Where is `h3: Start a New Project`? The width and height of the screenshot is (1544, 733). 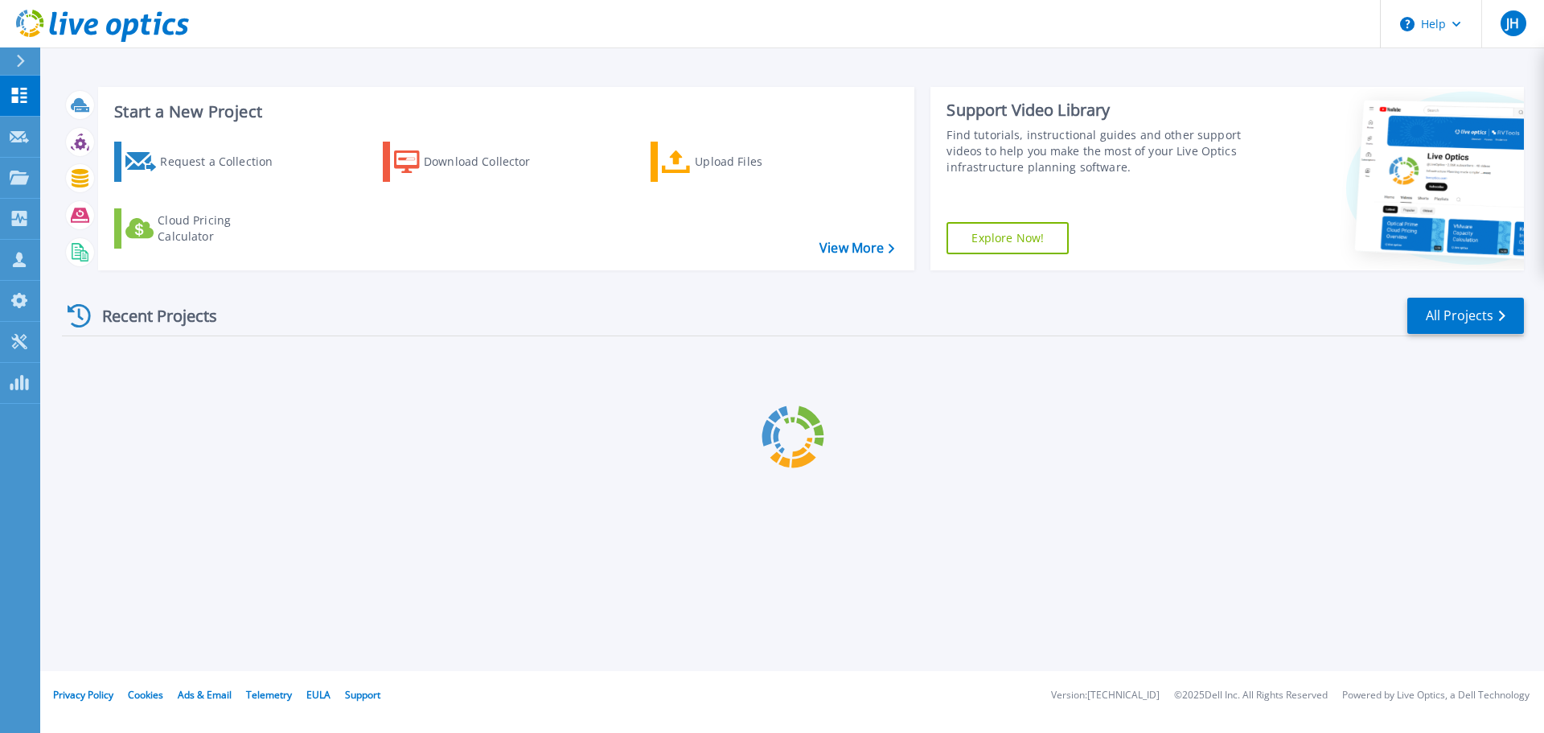
h3: Start a New Project is located at coordinates (504, 112).